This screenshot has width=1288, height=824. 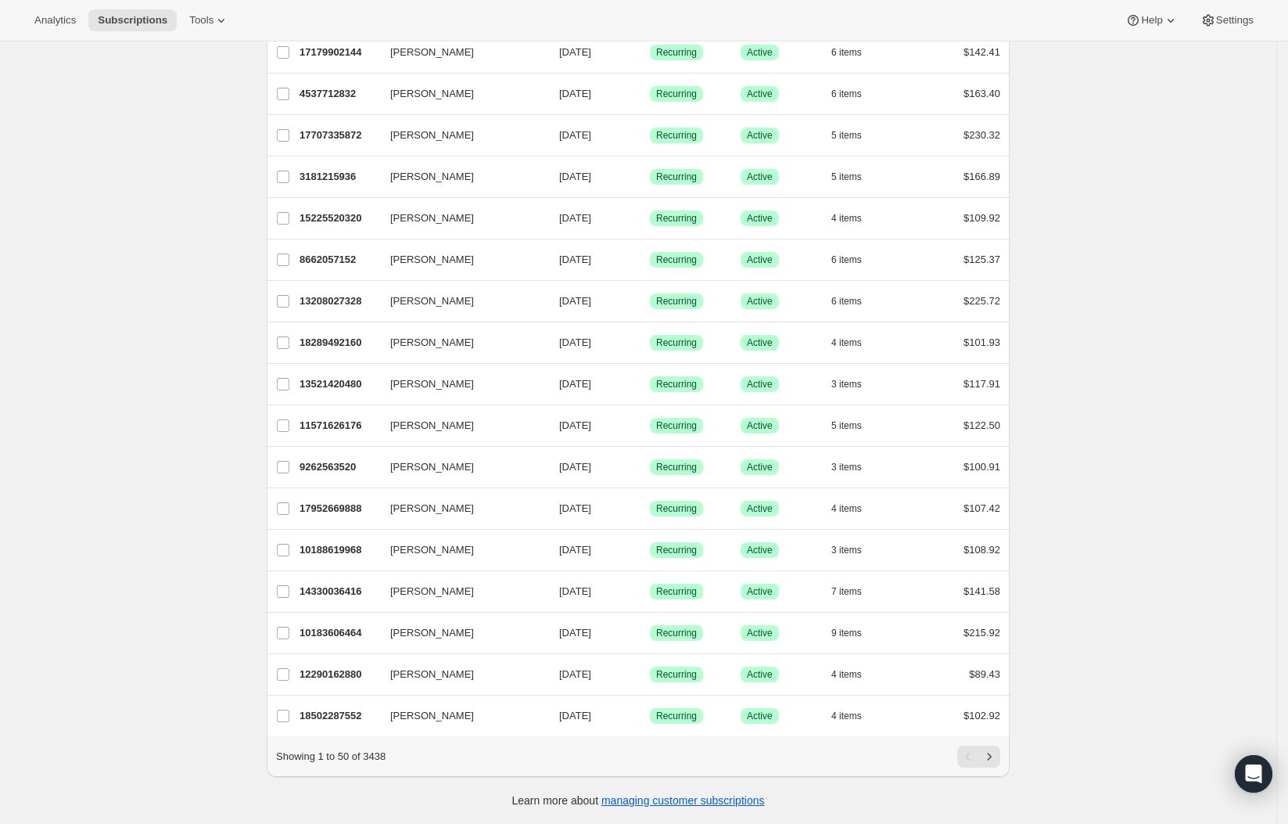 What do you see at coordinates (855, 550) in the screenshot?
I see `button: 3 items` at bounding box center [855, 550].